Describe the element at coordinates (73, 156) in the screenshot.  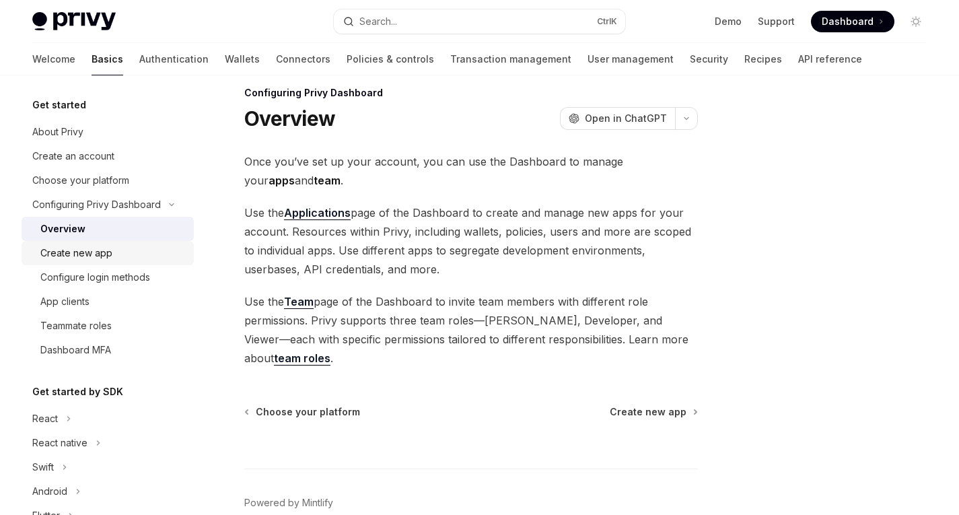
I see `div: Create an account` at that location.